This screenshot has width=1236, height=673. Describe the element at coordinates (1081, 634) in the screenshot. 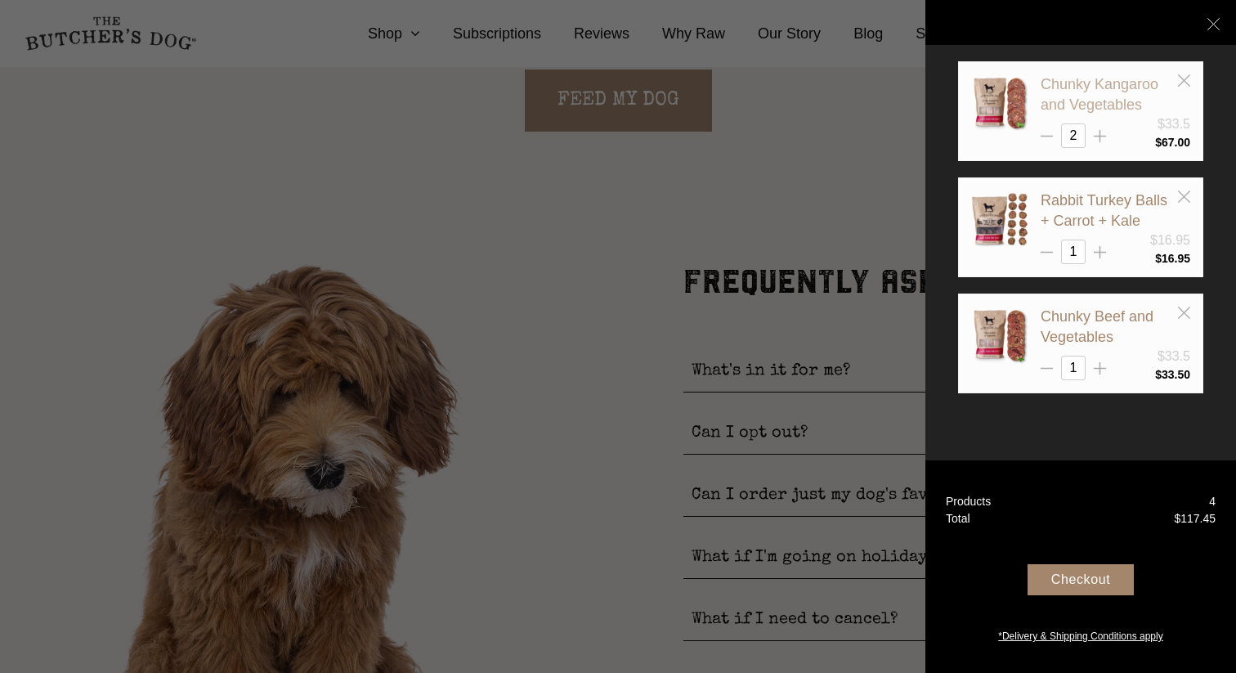

I see `a: *Delivery & Shipping Conditions apply` at that location.